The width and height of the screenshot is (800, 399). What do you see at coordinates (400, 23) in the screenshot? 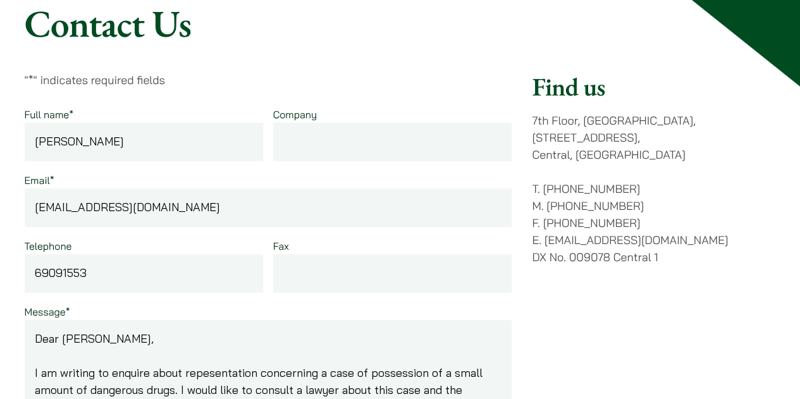
I see `h1: Contact Us` at bounding box center [400, 23].